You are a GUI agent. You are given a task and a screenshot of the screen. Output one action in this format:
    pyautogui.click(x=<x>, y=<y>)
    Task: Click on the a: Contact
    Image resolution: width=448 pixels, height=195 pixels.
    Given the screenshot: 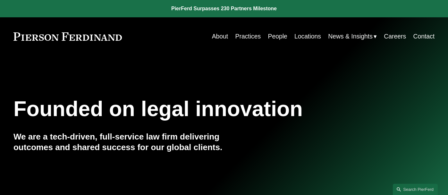 What is the action you would take?
    pyautogui.click(x=424, y=36)
    